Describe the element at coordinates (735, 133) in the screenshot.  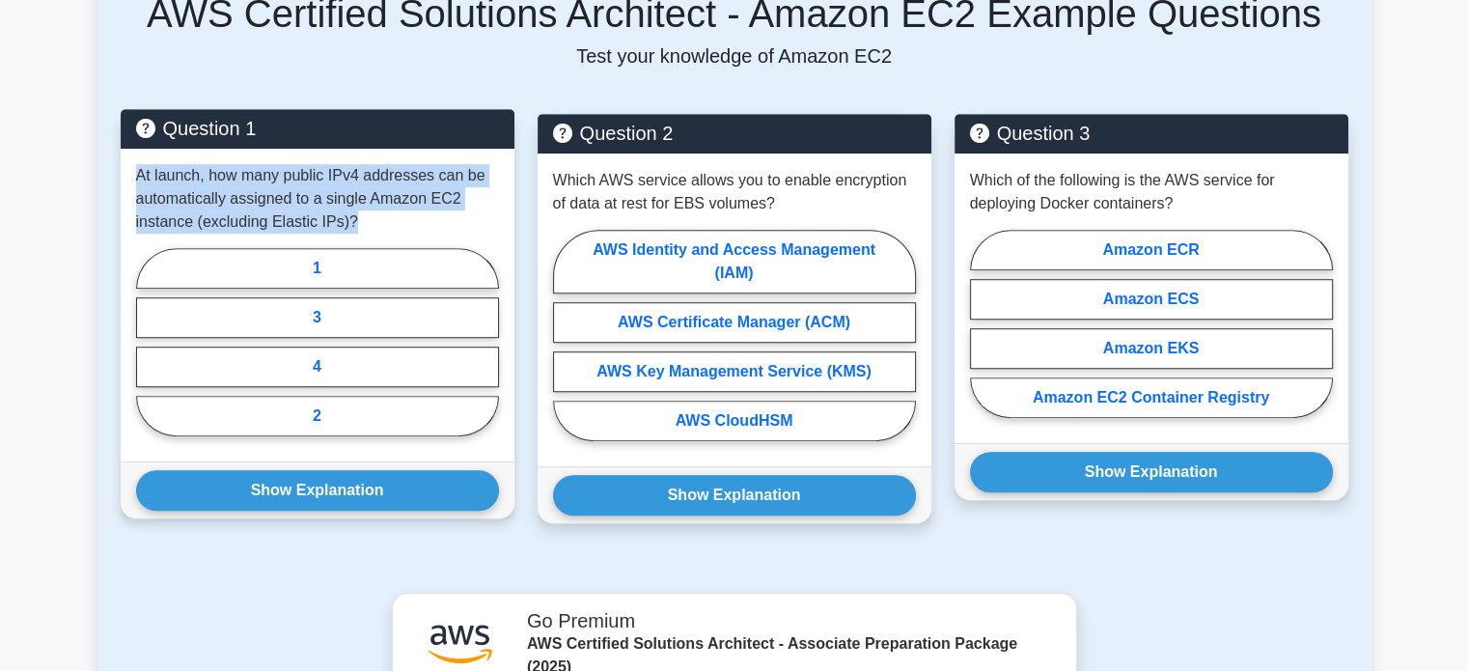
I see `h5: Question 2` at that location.